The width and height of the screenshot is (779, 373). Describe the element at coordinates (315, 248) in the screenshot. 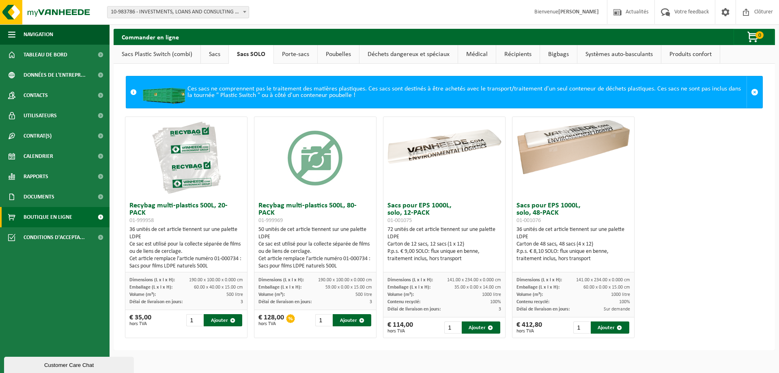

I see `div: 50 unités de cet article tiennent sur une palette` at that location.